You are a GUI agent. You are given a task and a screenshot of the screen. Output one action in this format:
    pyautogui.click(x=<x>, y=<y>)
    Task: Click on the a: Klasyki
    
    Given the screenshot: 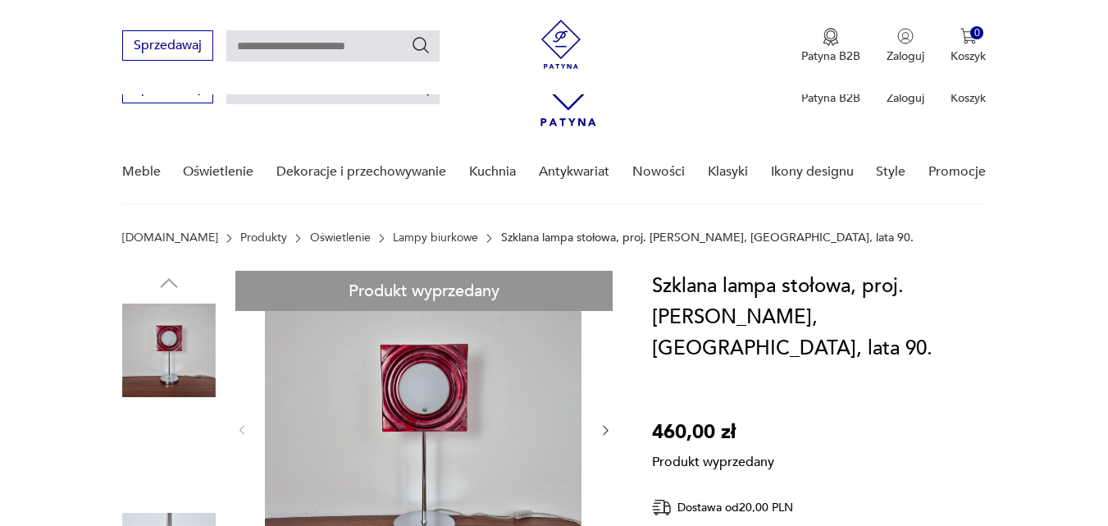 What is the action you would take?
    pyautogui.click(x=727, y=171)
    